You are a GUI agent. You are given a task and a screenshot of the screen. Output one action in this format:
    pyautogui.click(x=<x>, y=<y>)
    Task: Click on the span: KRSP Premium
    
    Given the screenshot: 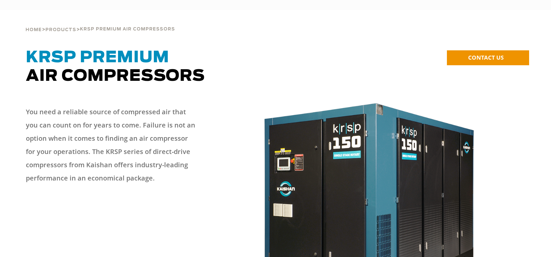 What is the action you would take?
    pyautogui.click(x=97, y=58)
    